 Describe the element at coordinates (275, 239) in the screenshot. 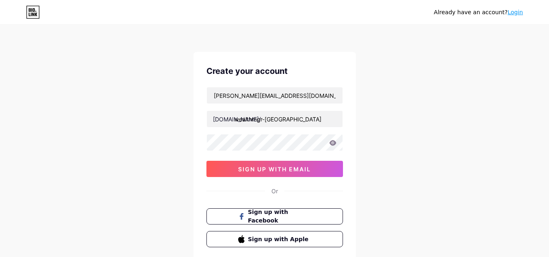

I see `a: Sign up with Apple` at that location.